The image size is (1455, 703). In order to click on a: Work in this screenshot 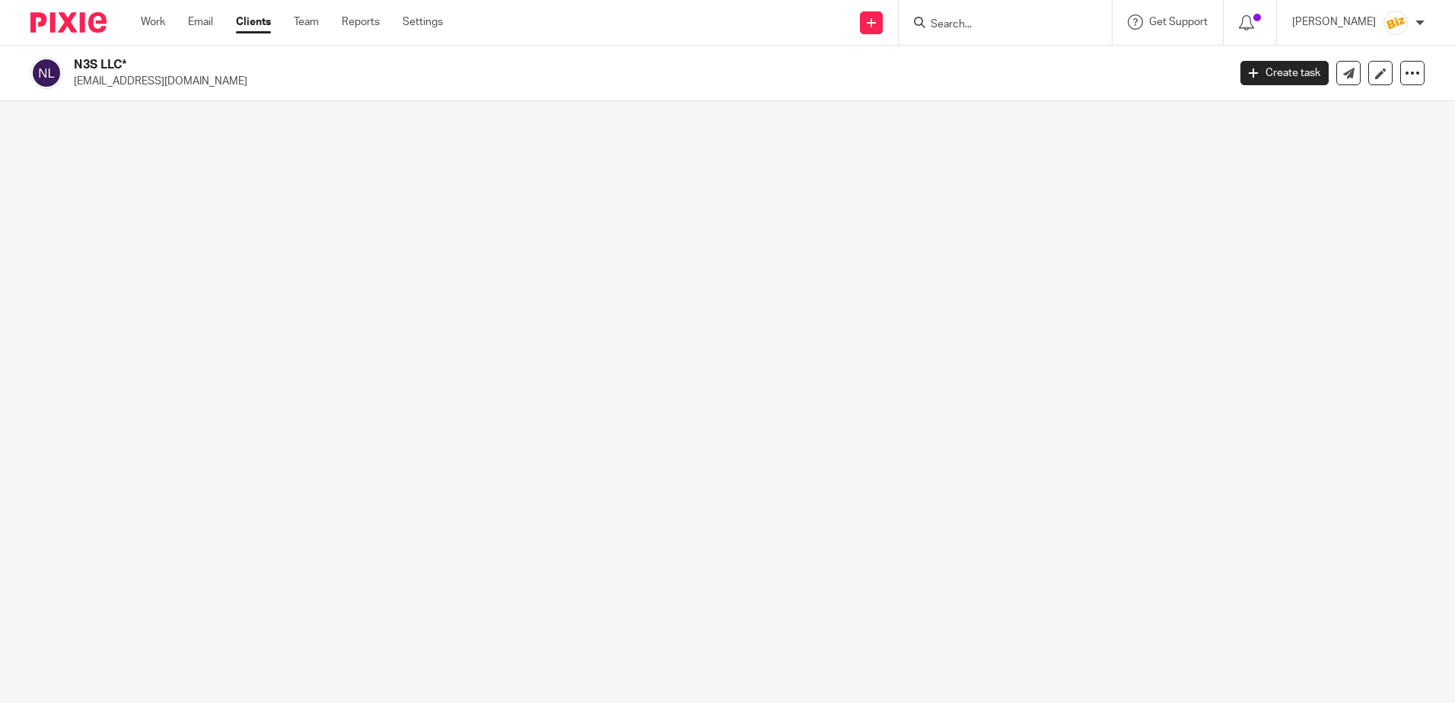, I will do `click(153, 22)`.